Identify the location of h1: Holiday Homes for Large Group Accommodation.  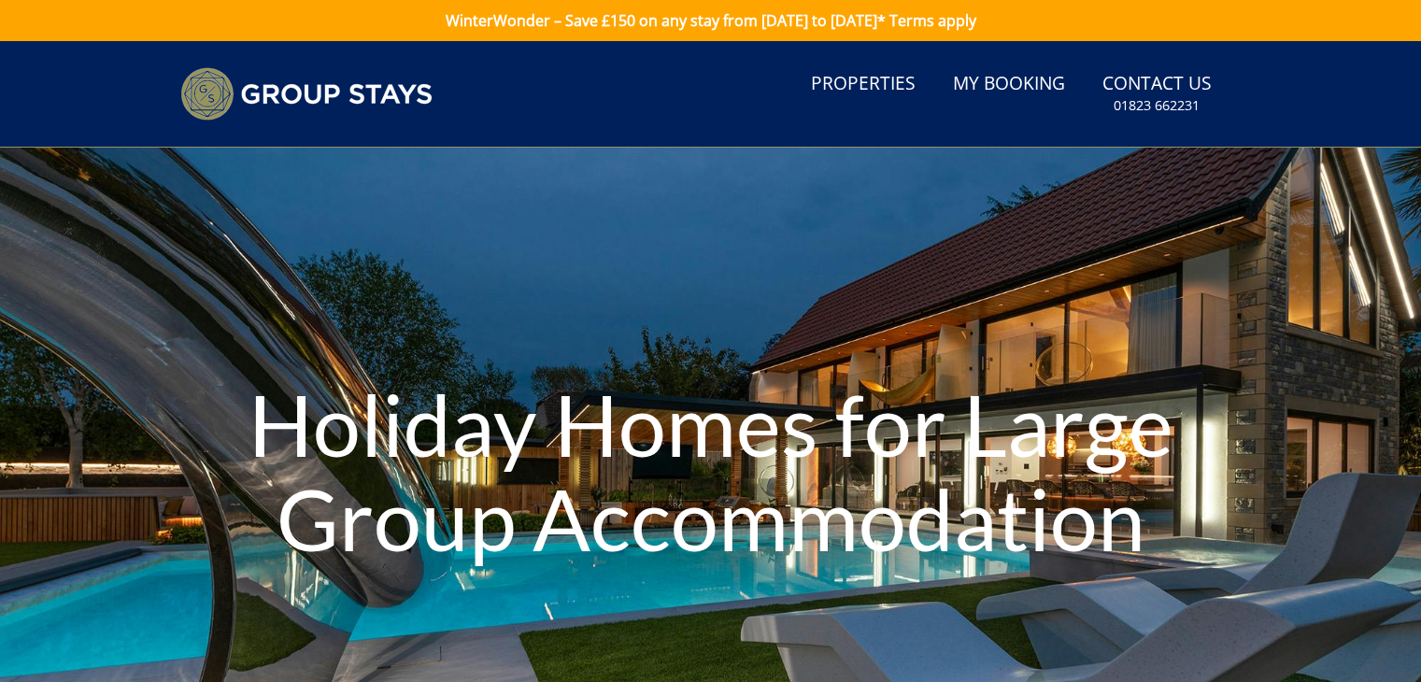
(710, 471).